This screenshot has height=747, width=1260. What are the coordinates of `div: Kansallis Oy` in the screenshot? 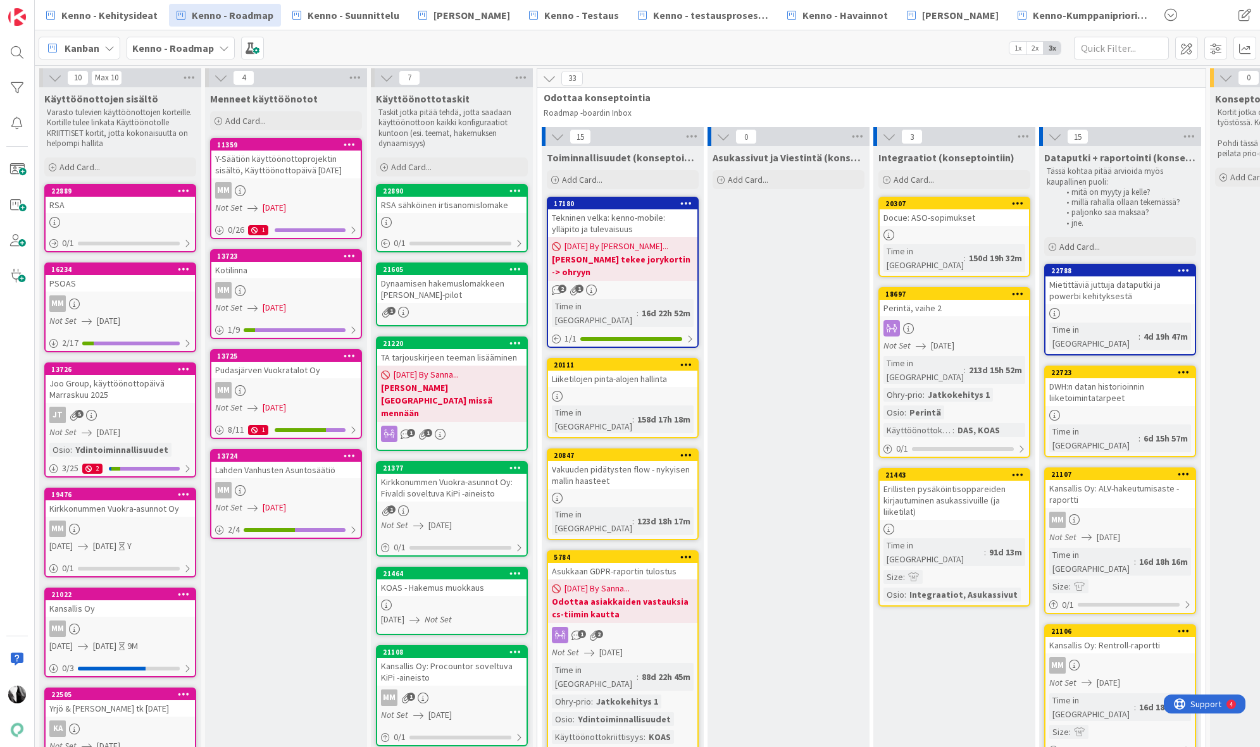 It's located at (120, 609).